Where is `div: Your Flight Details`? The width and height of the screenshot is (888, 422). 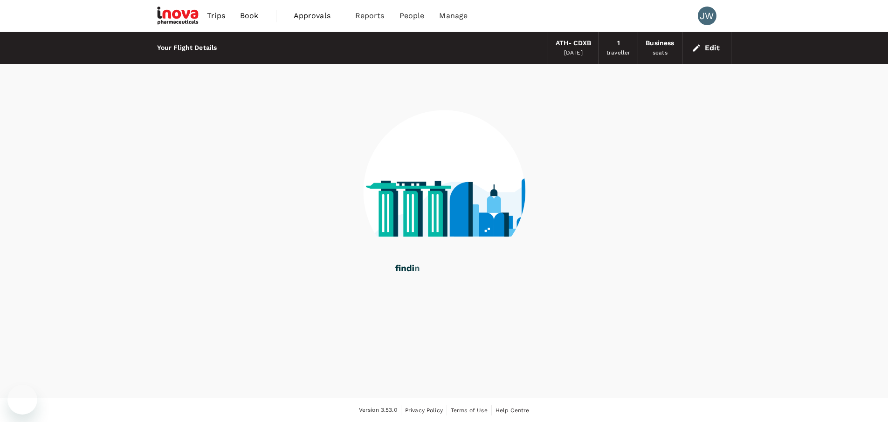
div: Your Flight Details is located at coordinates (187, 48).